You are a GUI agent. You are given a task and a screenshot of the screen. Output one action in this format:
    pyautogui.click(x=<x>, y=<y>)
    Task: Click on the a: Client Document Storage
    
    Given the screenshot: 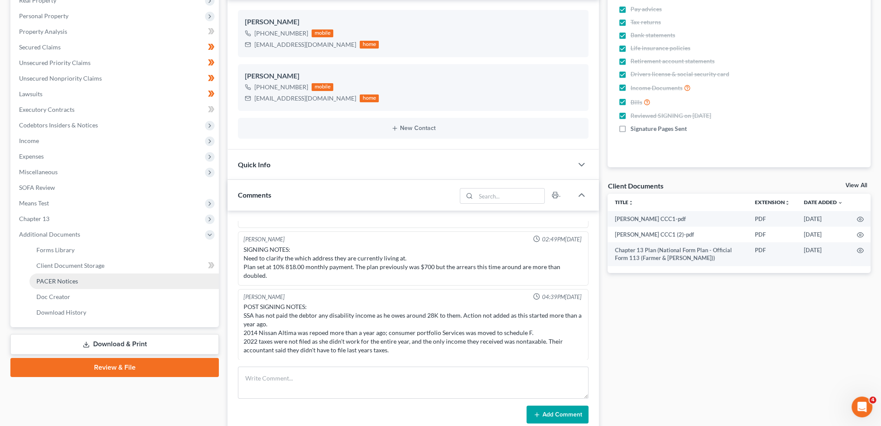 What is the action you would take?
    pyautogui.click(x=124, y=266)
    